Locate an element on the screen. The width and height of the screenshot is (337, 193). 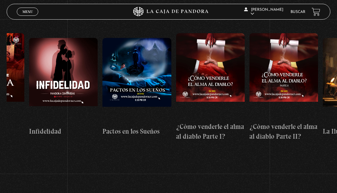
a: Infidelidad is located at coordinates (63, 87).